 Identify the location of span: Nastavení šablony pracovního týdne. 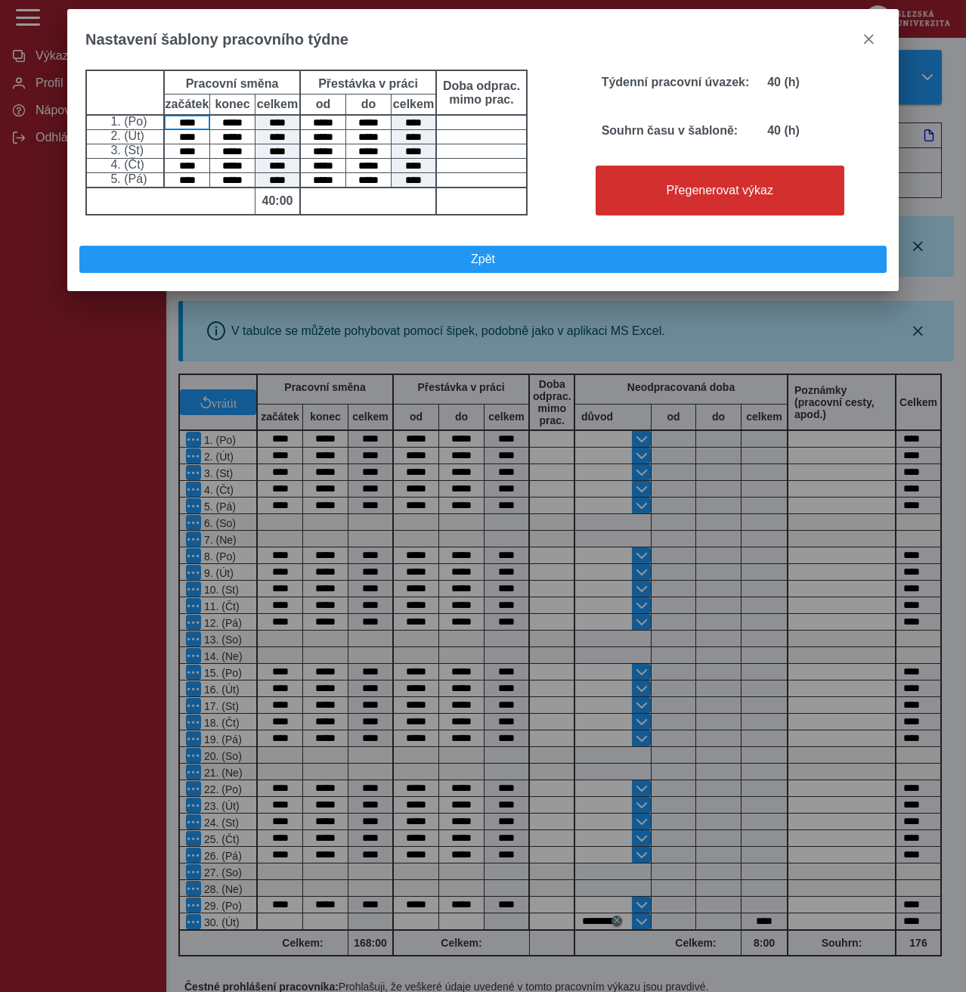
(217, 39).